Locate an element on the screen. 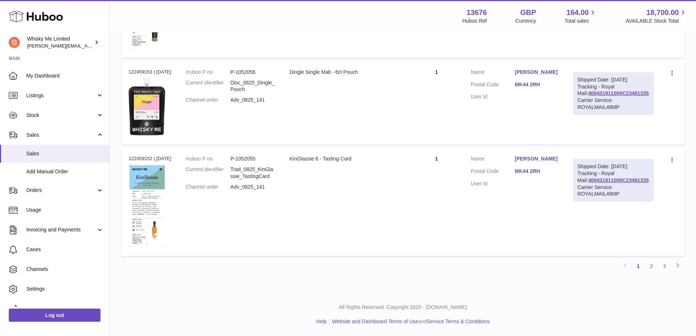  span: Stock is located at coordinates (61, 115).